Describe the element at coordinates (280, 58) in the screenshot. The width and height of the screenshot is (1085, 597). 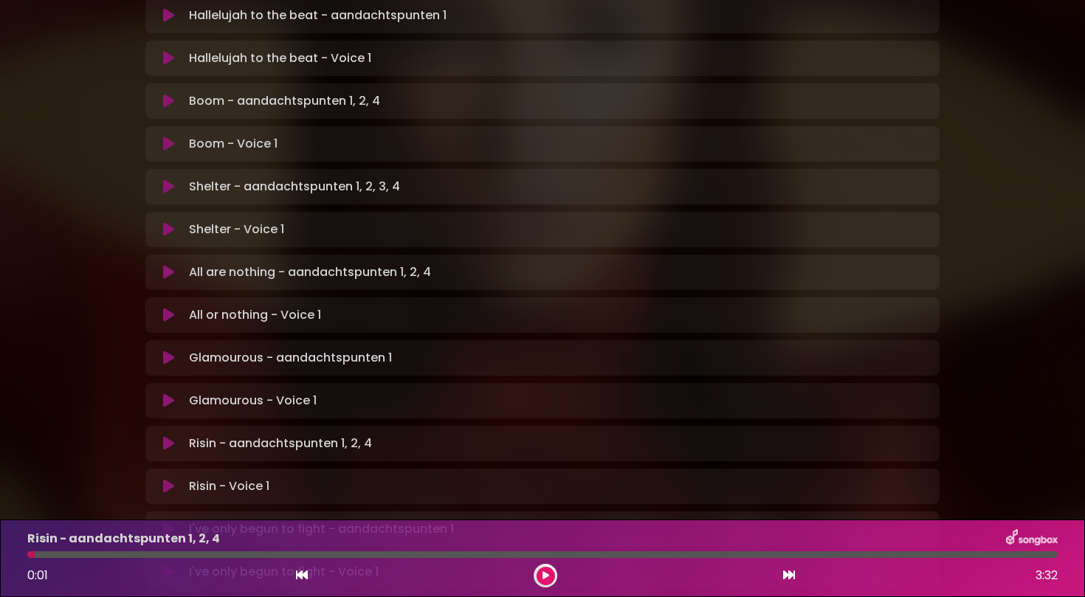
I see `p: Hallelujah to the beat - Voice 1` at that location.